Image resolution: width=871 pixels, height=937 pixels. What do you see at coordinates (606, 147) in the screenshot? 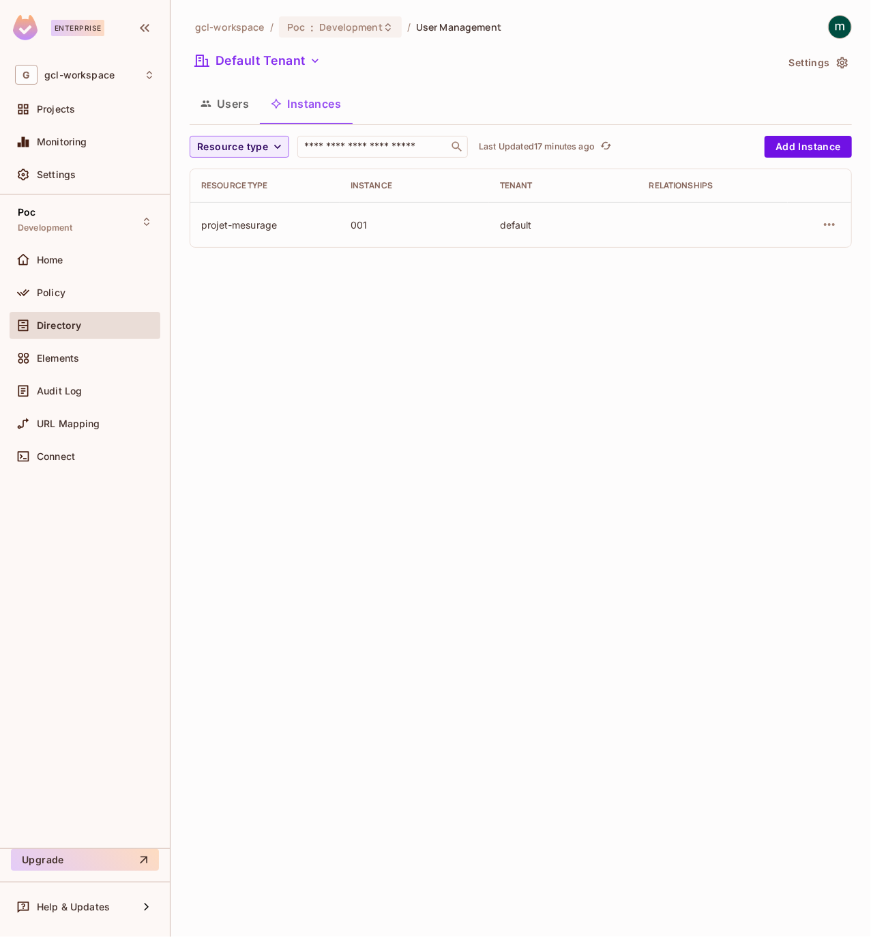
I see `span: refresh` at bounding box center [606, 147].